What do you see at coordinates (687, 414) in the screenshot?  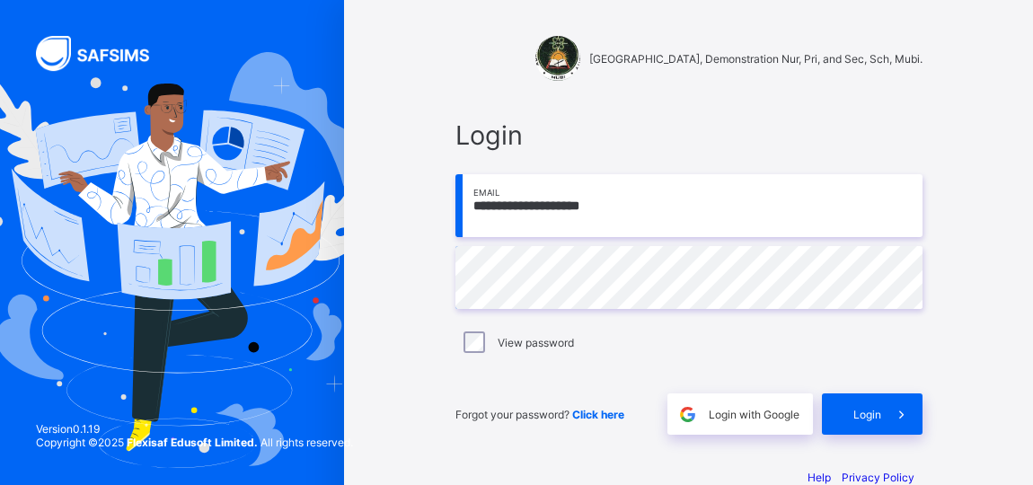 I see `img: google.396cfc9801f0270233282035f929180a.svg` at bounding box center [687, 414].